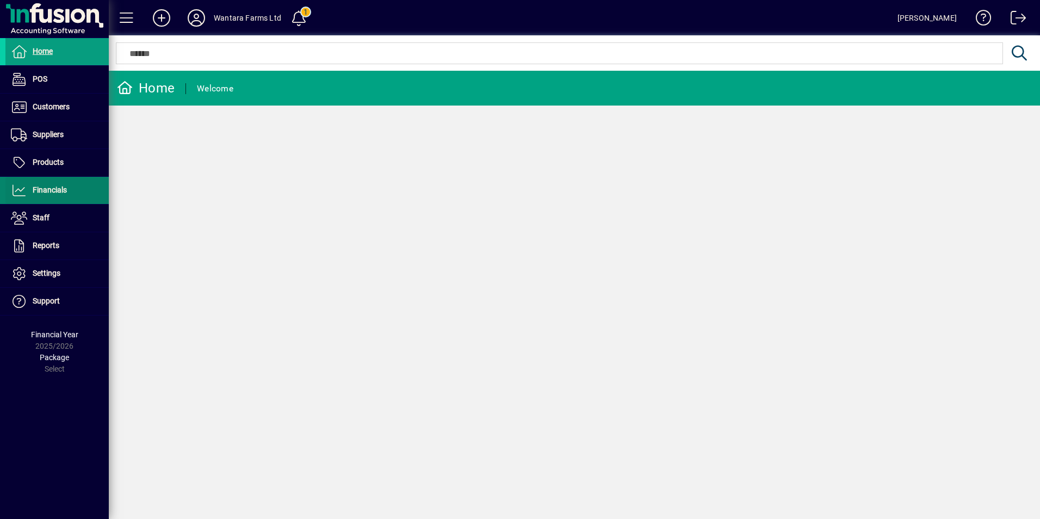 The width and height of the screenshot is (1040, 519). Describe the element at coordinates (42, 51) in the screenshot. I see `span: Home` at that location.